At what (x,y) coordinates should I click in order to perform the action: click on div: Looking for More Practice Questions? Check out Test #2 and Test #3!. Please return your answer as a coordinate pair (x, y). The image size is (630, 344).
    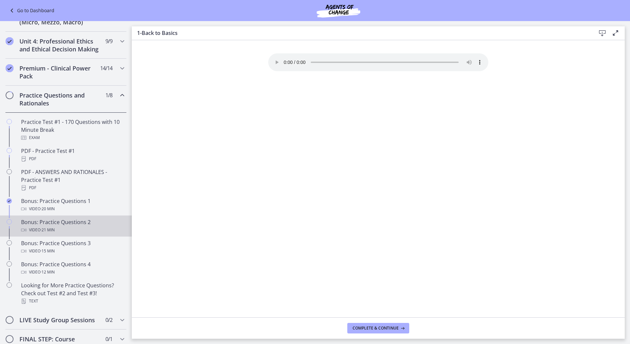
    Looking at the image, I should click on (73, 293).